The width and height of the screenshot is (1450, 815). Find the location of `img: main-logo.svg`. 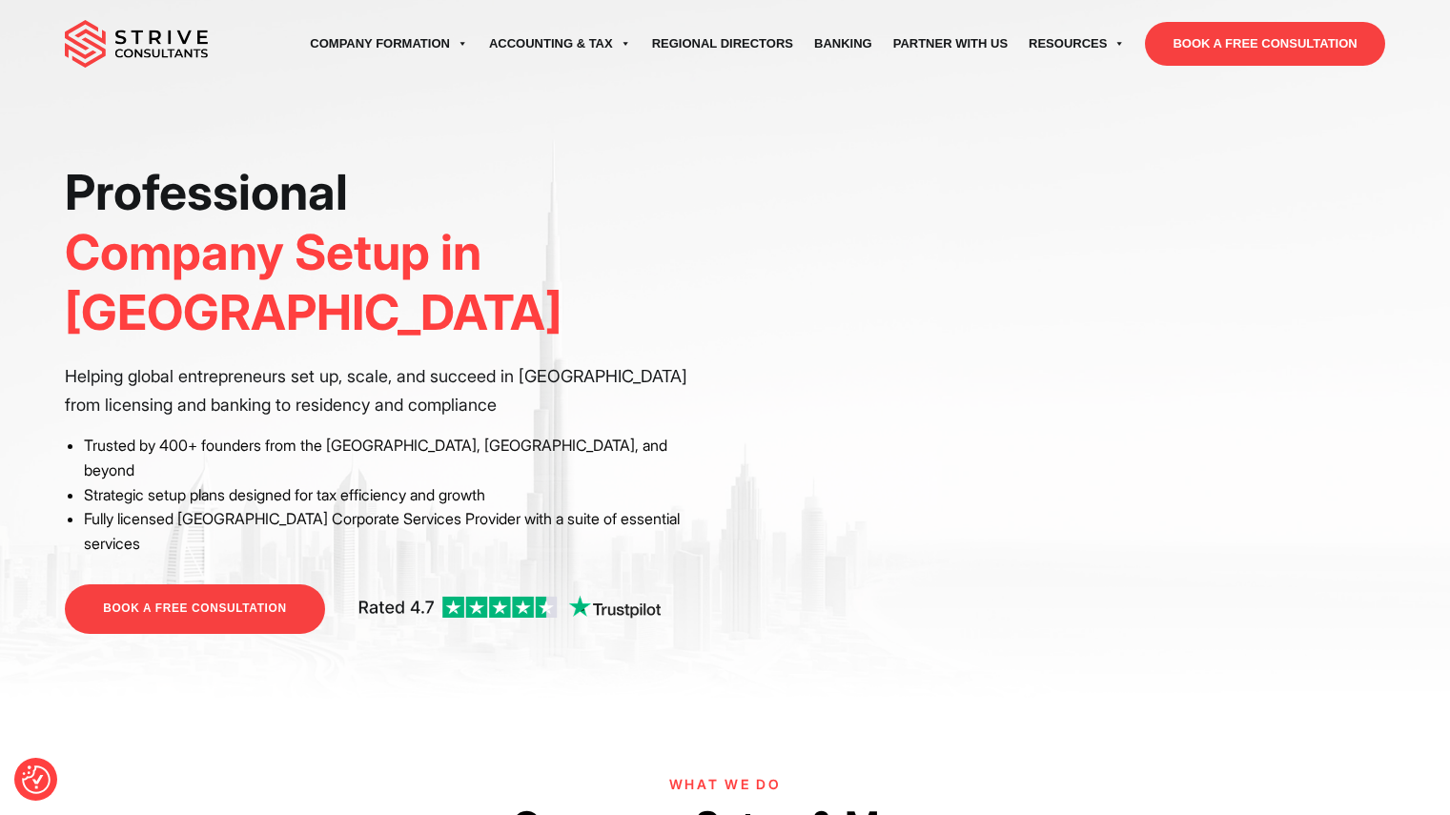

img: main-logo.svg is located at coordinates (136, 44).